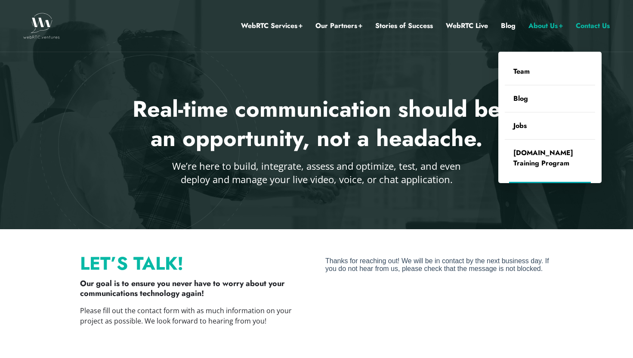  I want to click on a: WebRTC Services, so click(272, 26).